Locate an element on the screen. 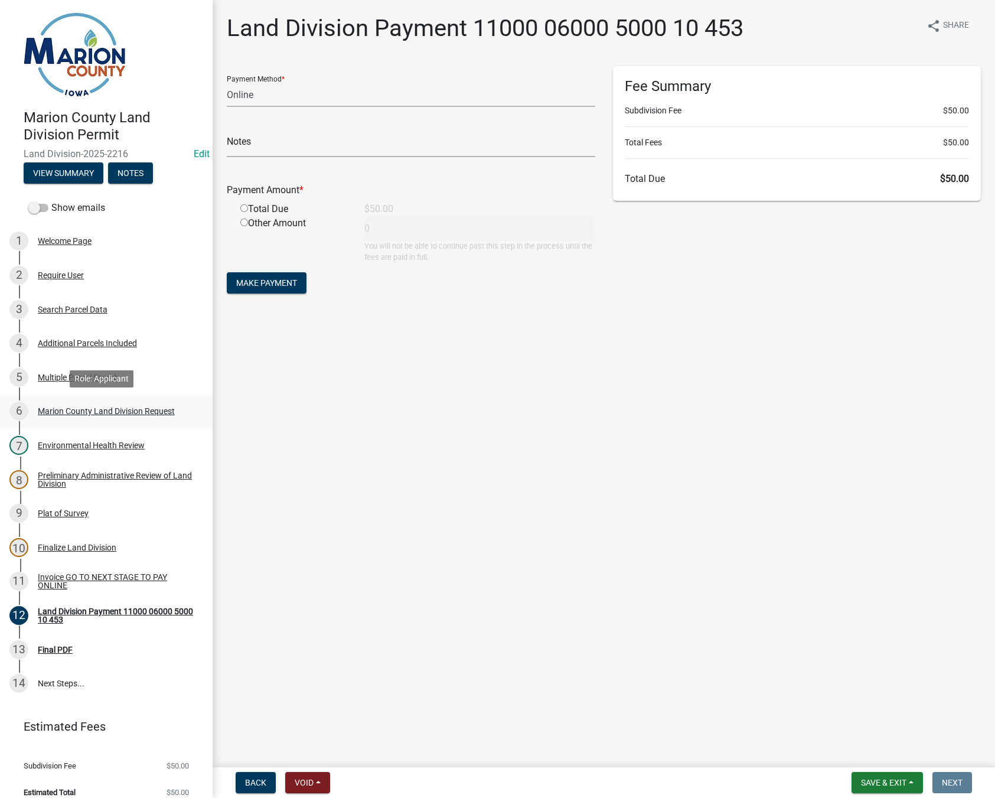  span: Land Division-2025-2216 is located at coordinates (106, 153).